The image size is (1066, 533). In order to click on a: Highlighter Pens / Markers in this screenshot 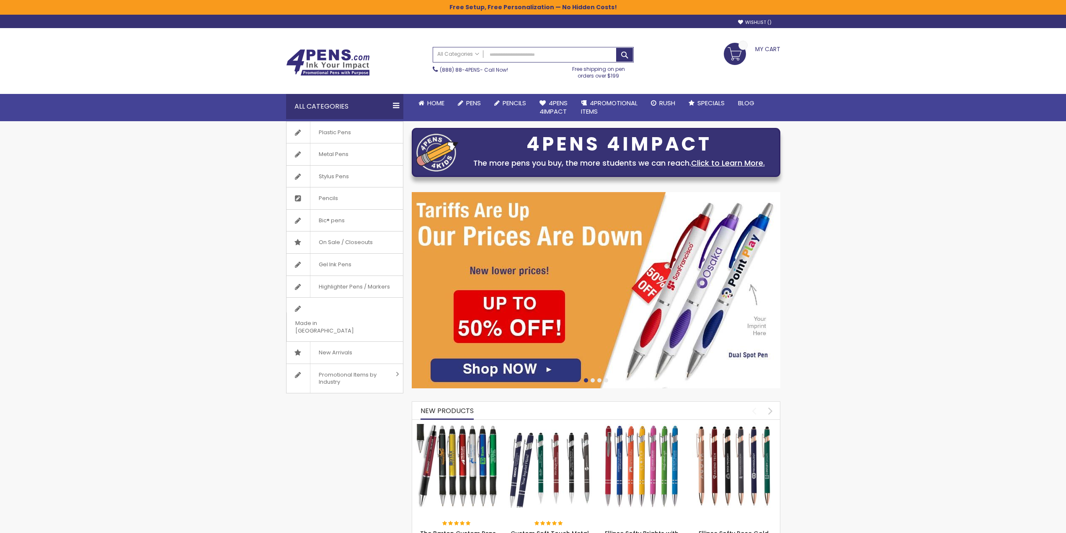, I will do `click(345, 287)`.